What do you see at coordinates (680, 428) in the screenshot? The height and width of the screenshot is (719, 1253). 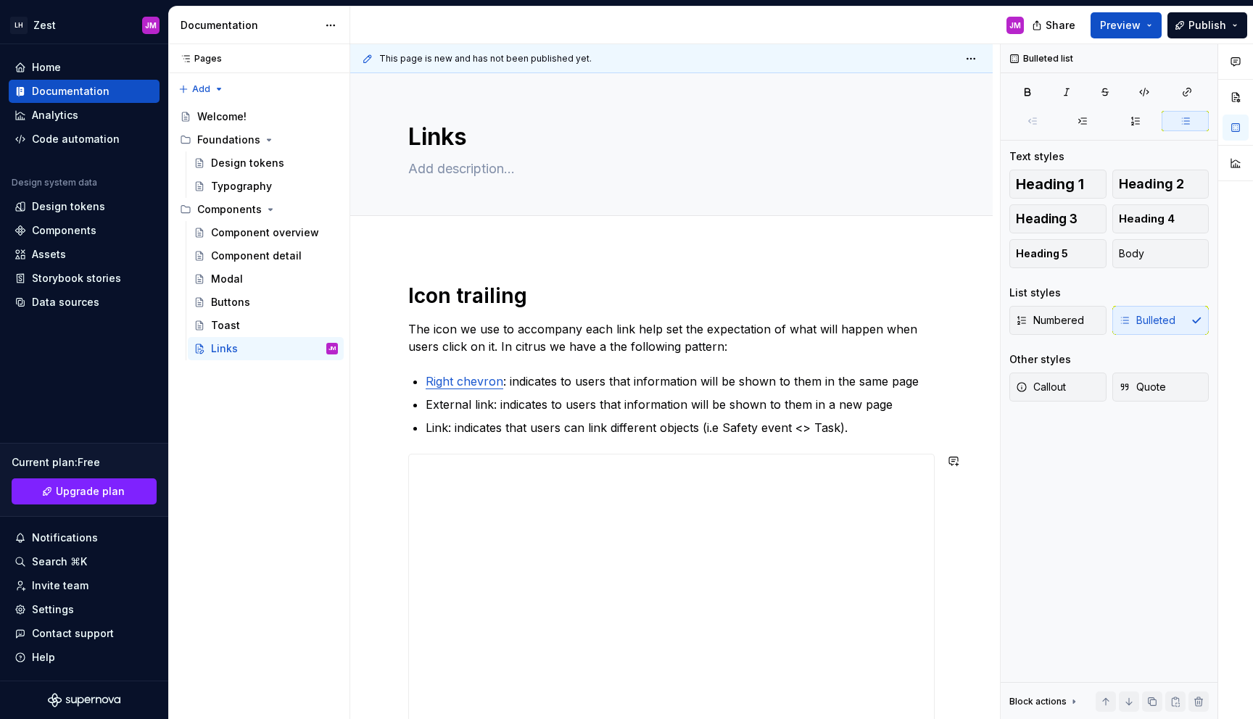 I see `p: Link: indicates that users can link different objects (i.e Safety event <> Task).` at bounding box center [680, 428].